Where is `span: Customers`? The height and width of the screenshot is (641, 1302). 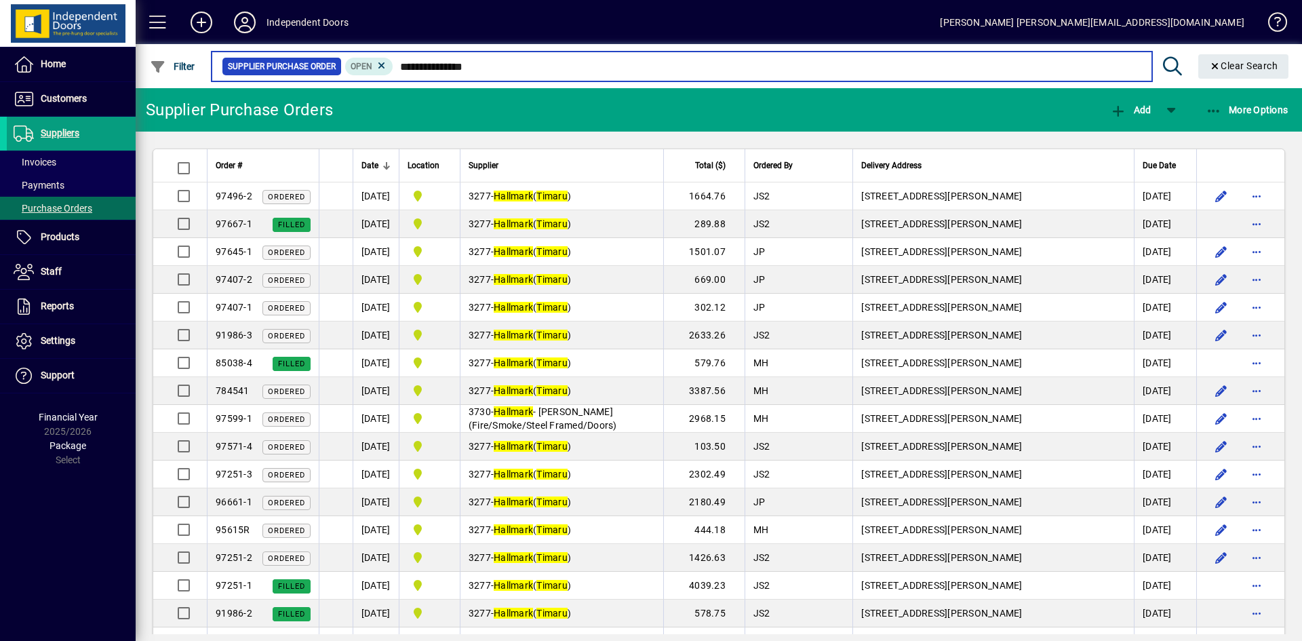 span: Customers is located at coordinates (64, 98).